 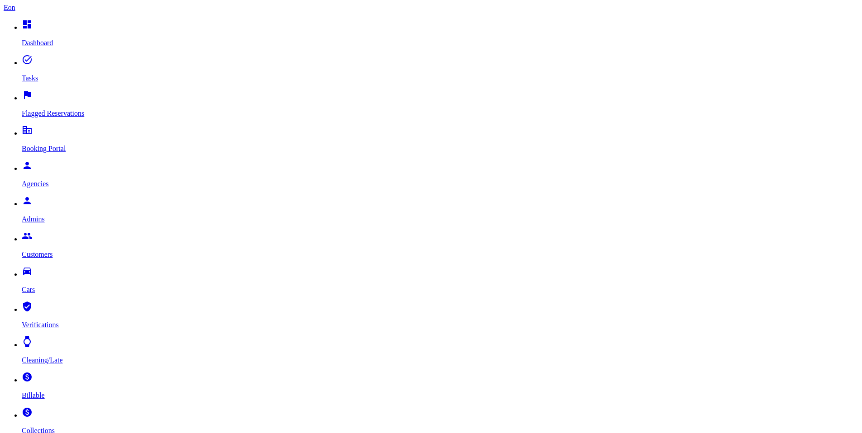 I want to click on p: Cars, so click(x=440, y=290).